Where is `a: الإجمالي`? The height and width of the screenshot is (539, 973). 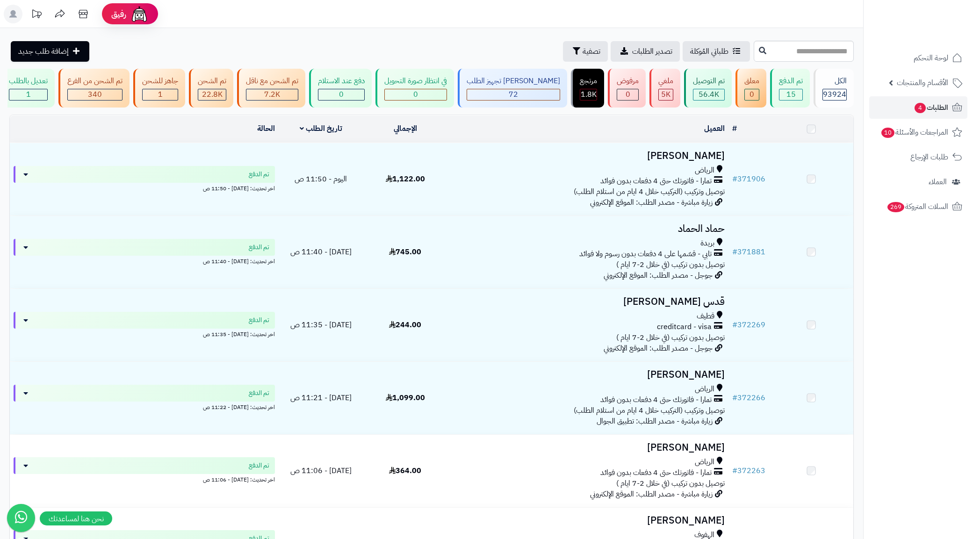 a: الإجمالي is located at coordinates (405, 129).